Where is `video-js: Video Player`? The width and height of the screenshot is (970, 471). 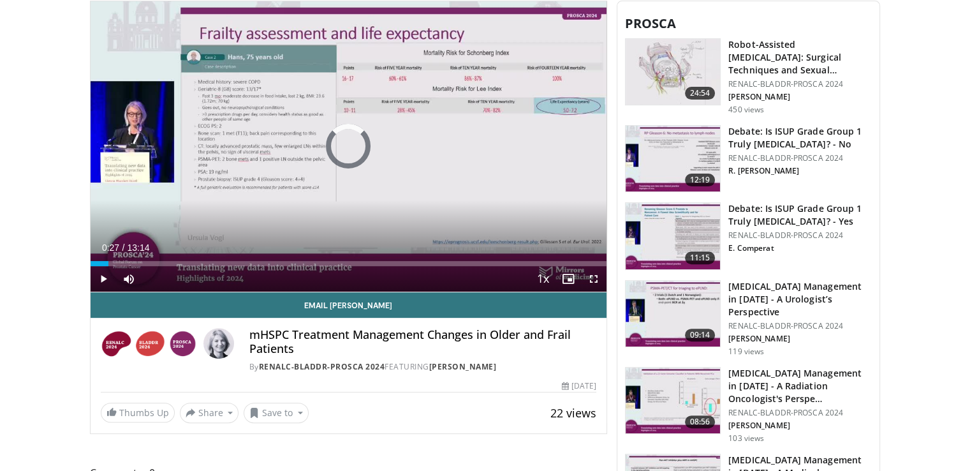 video-js: Video Player is located at coordinates (349, 147).